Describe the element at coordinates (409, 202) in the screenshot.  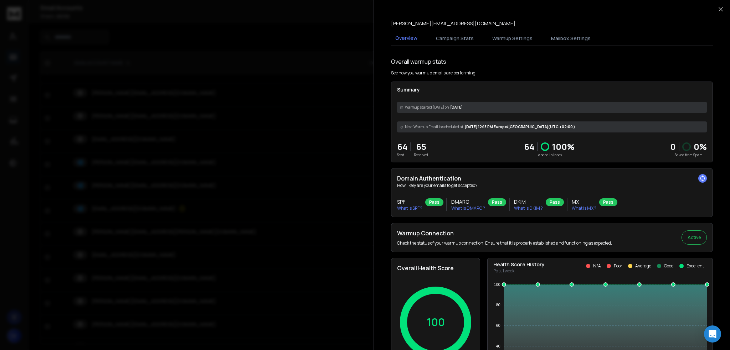
I see `h3: SPF` at that location.